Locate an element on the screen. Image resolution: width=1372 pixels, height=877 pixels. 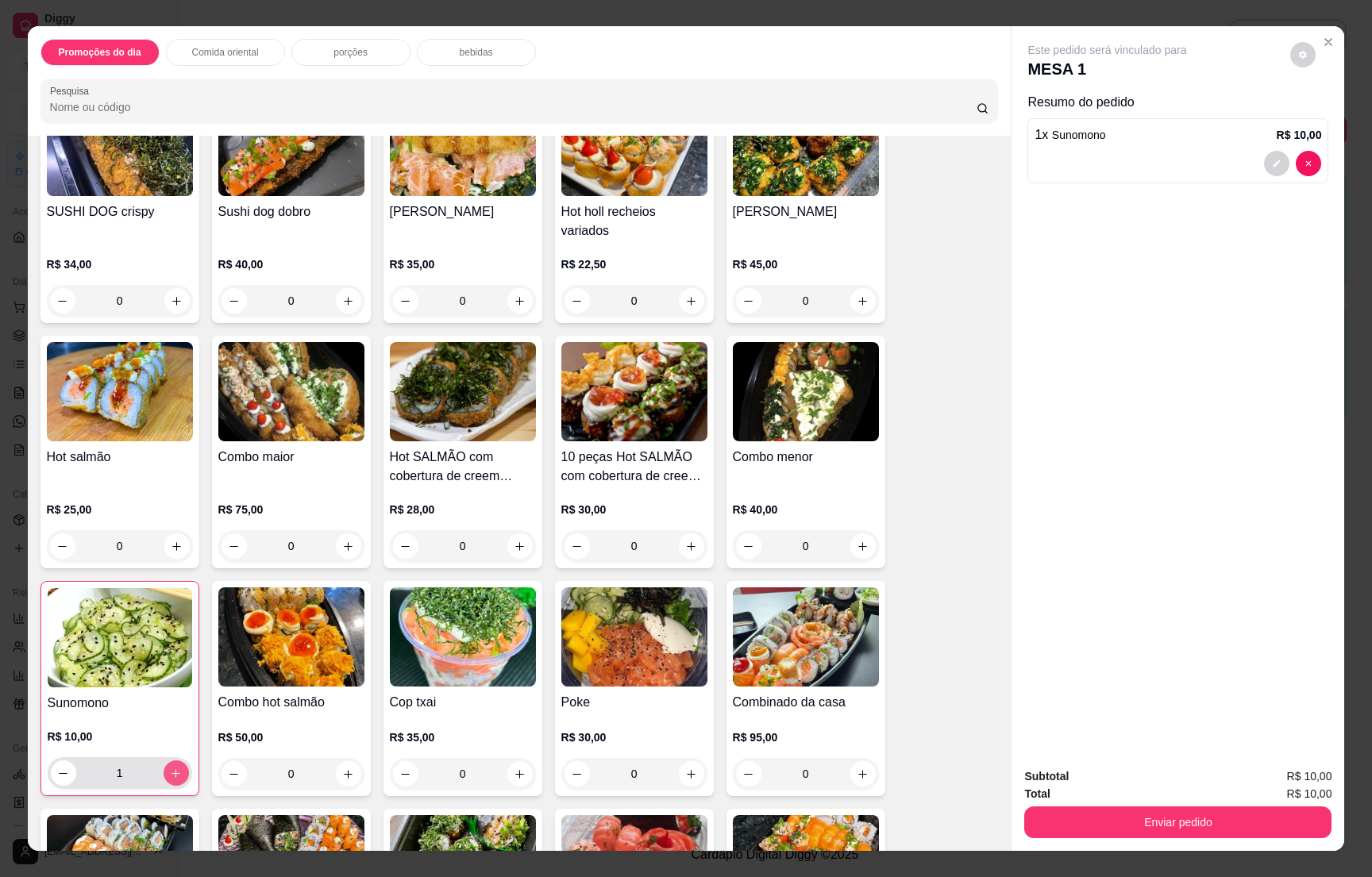
p: Promoções do dia is located at coordinates (100, 52).